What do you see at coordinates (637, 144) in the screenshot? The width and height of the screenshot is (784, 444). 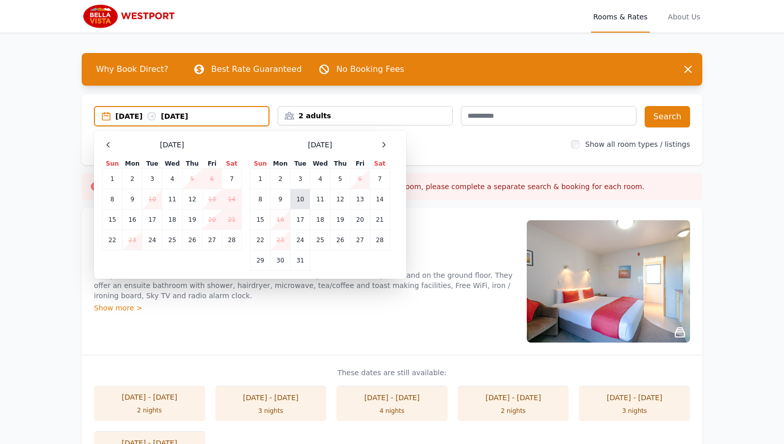 I see `label: Show all room types / listings` at bounding box center [637, 144].